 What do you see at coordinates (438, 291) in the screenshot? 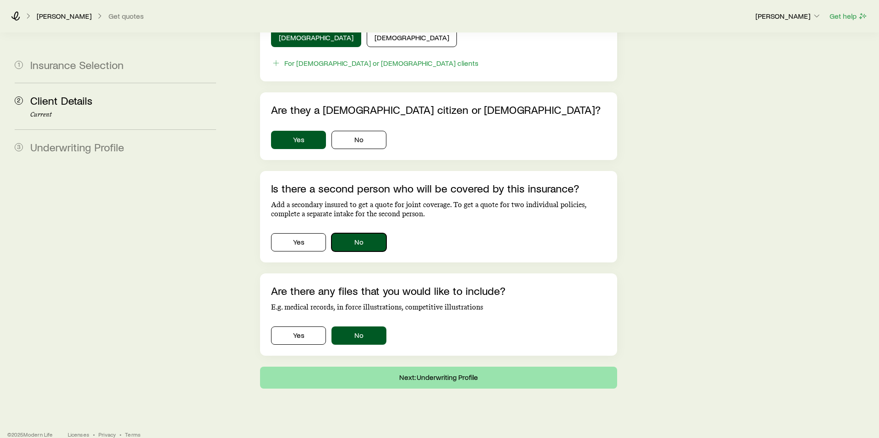
I see `p: Are there any files that you would like to include?` at bounding box center [438, 291].